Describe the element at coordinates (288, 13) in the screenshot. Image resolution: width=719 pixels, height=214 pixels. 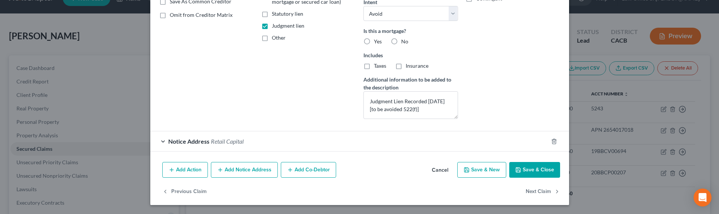
I see `span: Statutory lien` at that location.